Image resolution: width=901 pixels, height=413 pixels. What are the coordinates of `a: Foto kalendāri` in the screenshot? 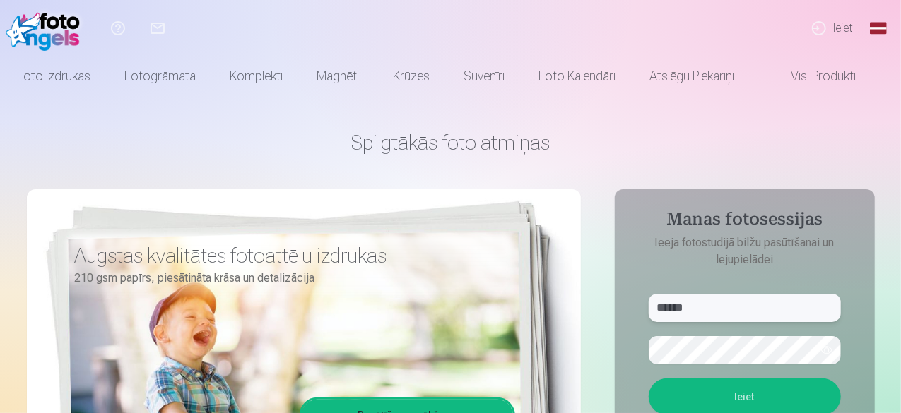 It's located at (577, 76).